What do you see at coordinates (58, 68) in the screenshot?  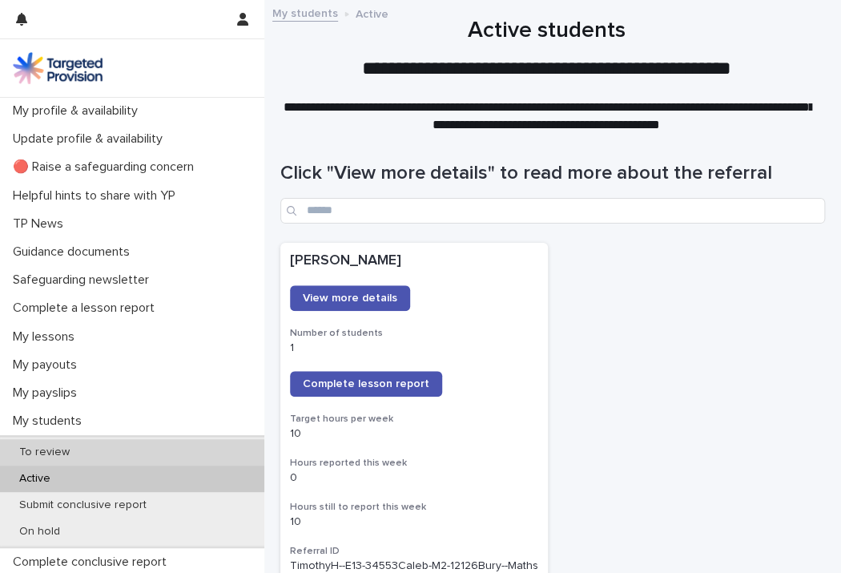 I see `img: M5nRWzHhSzIhMunXDL62` at bounding box center [58, 68].